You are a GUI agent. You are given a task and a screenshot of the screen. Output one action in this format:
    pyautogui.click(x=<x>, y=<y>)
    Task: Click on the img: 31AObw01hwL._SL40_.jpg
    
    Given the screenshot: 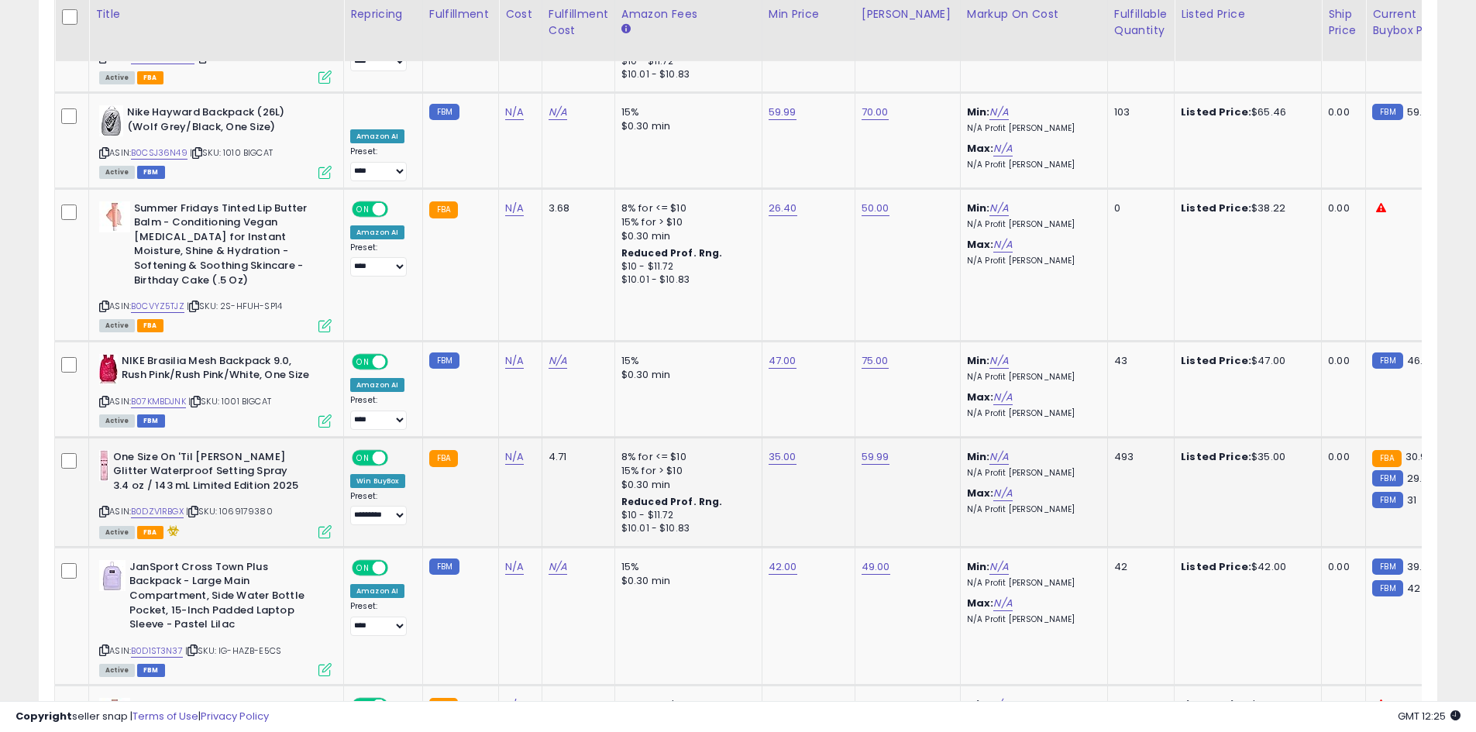 What is the action you would take?
    pyautogui.click(x=115, y=217)
    